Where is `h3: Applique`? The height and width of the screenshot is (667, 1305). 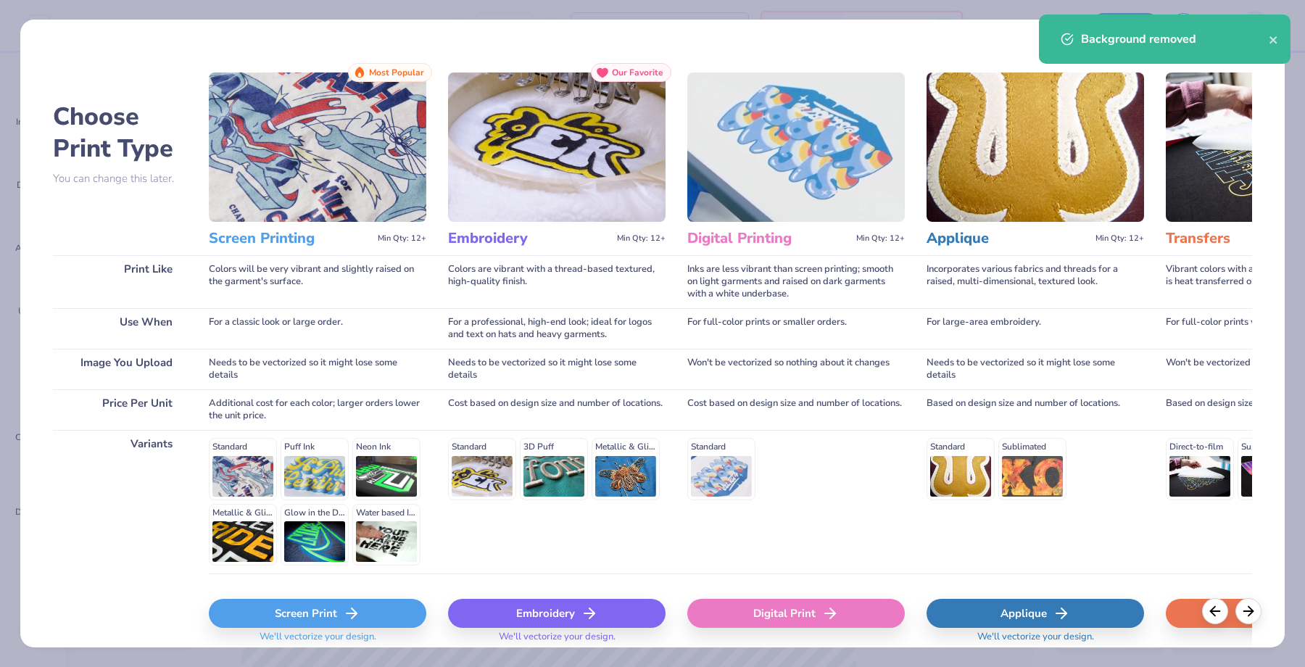 h3: Applique is located at coordinates (1007, 238).